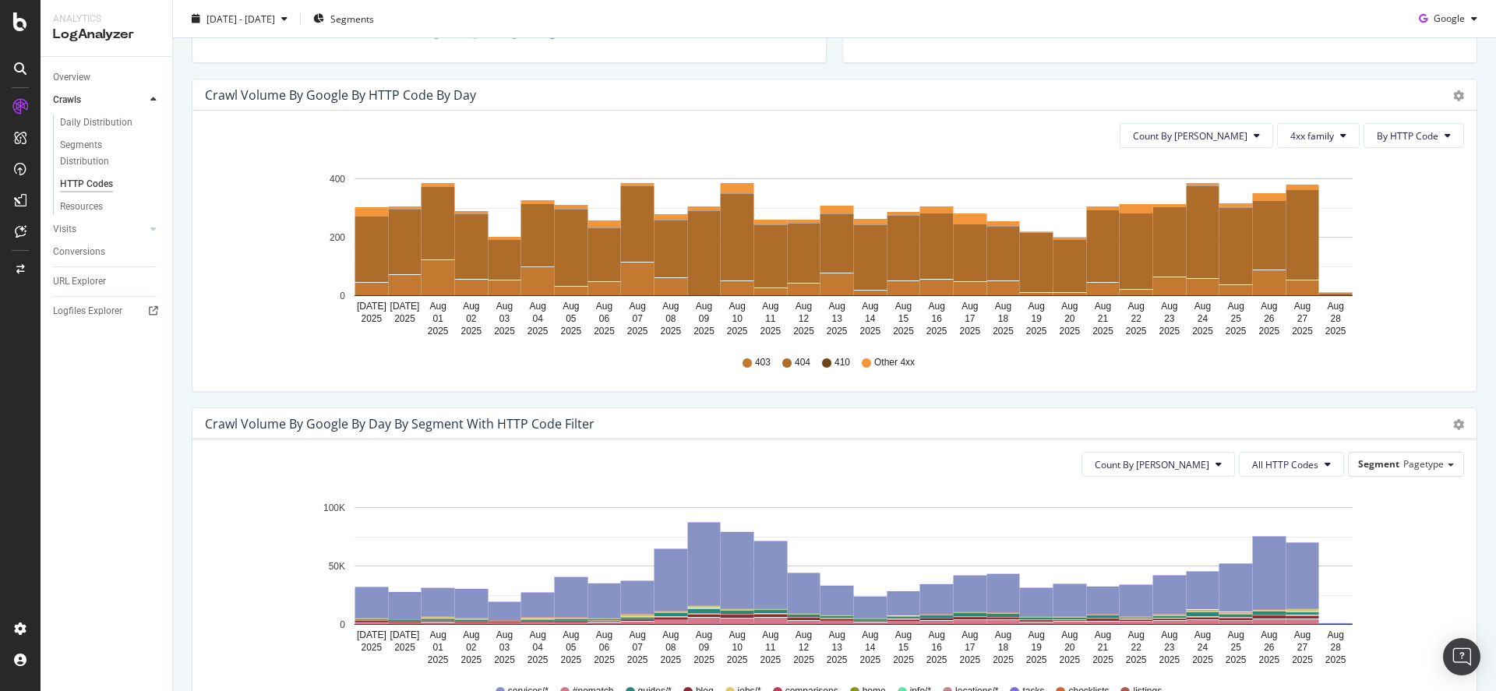  I want to click on text: 0, so click(342, 296).